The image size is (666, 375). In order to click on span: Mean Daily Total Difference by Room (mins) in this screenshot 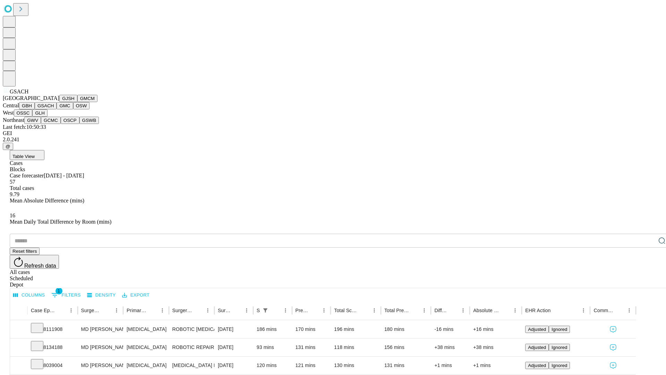, I will do `click(60, 221)`.